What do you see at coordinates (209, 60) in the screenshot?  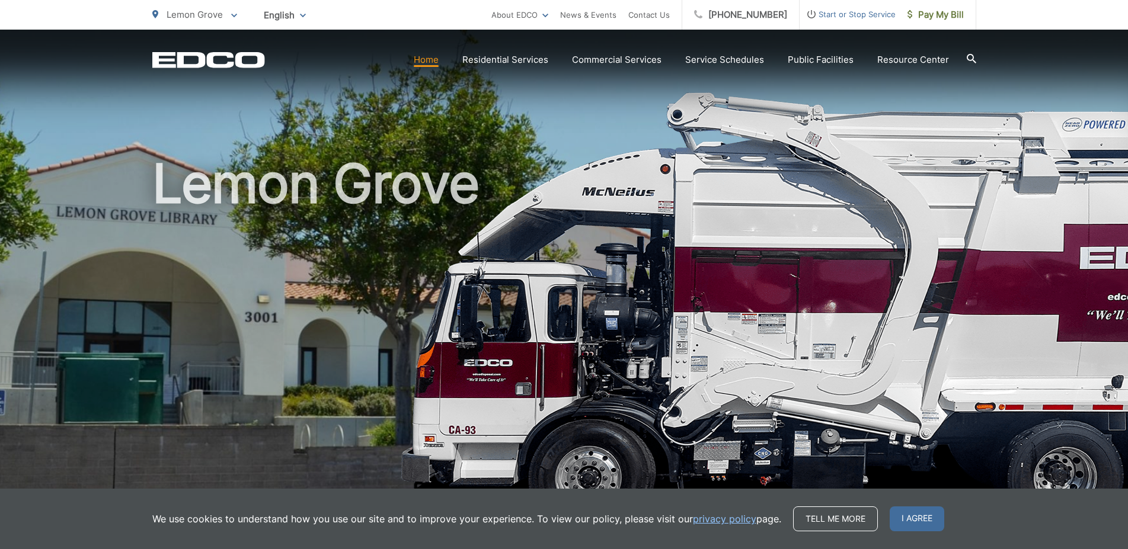 I see `a: EDCD logo. Return to the homepage.` at bounding box center [209, 60].